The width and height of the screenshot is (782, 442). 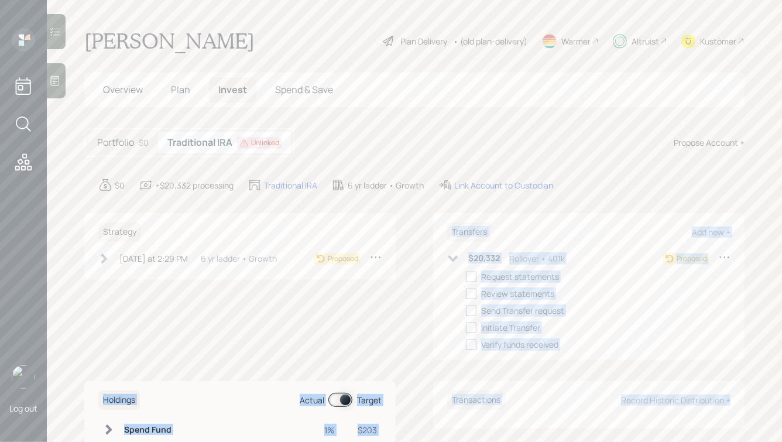 I want to click on img: hunter_neumayer.jpg, so click(x=23, y=377).